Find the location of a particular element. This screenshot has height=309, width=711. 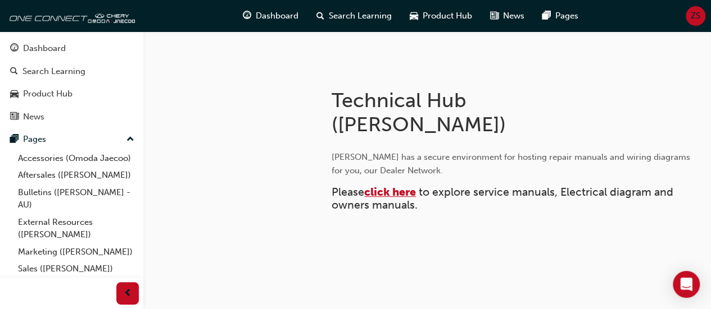

a: Accessories (Omoda Jaecoo) is located at coordinates (76, 158).